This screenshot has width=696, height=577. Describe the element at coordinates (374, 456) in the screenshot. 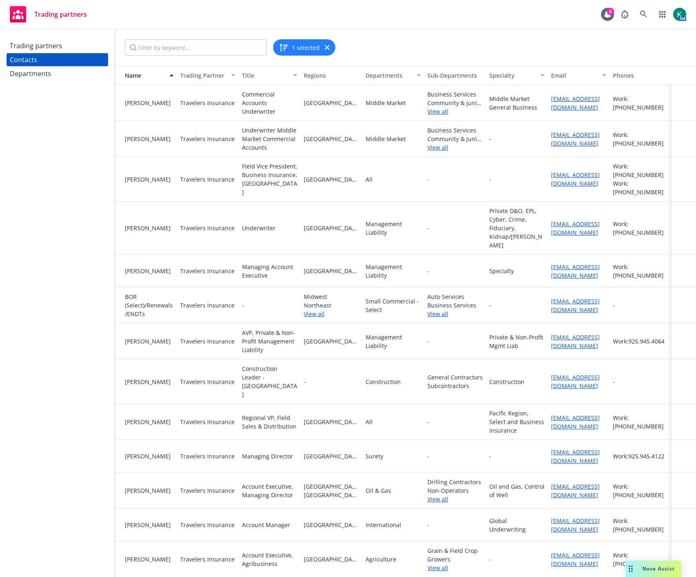

I see `div: Surety` at that location.